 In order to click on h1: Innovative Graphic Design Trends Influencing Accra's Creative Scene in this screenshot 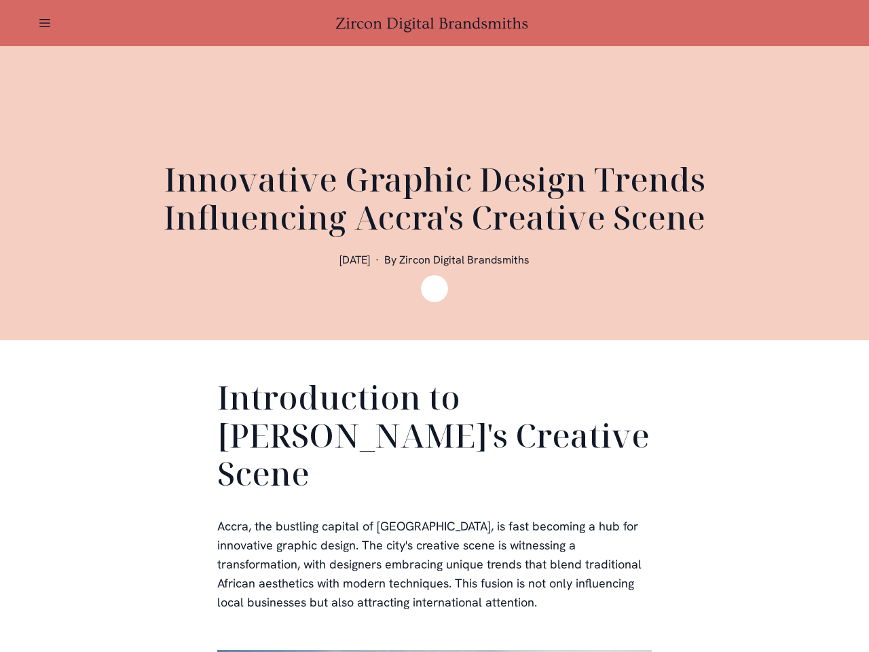, I will do `click(435, 198)`.